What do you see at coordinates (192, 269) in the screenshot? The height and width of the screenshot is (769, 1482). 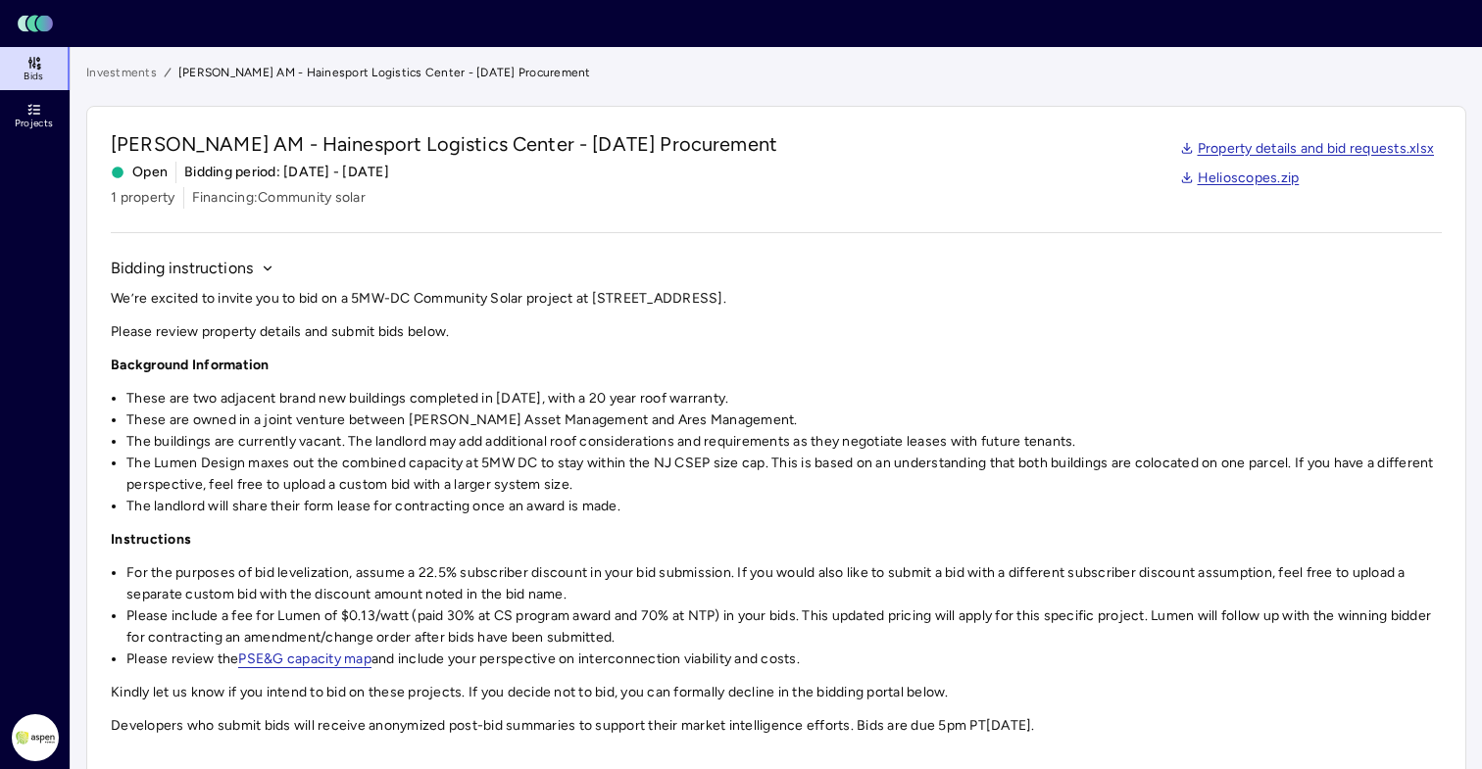 I see `button: Bidding instructions` at bounding box center [192, 269].